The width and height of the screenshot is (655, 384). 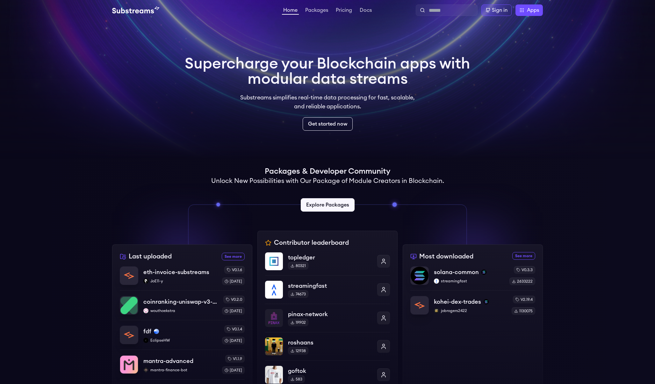 I want to click on a: Docs, so click(x=366, y=11).